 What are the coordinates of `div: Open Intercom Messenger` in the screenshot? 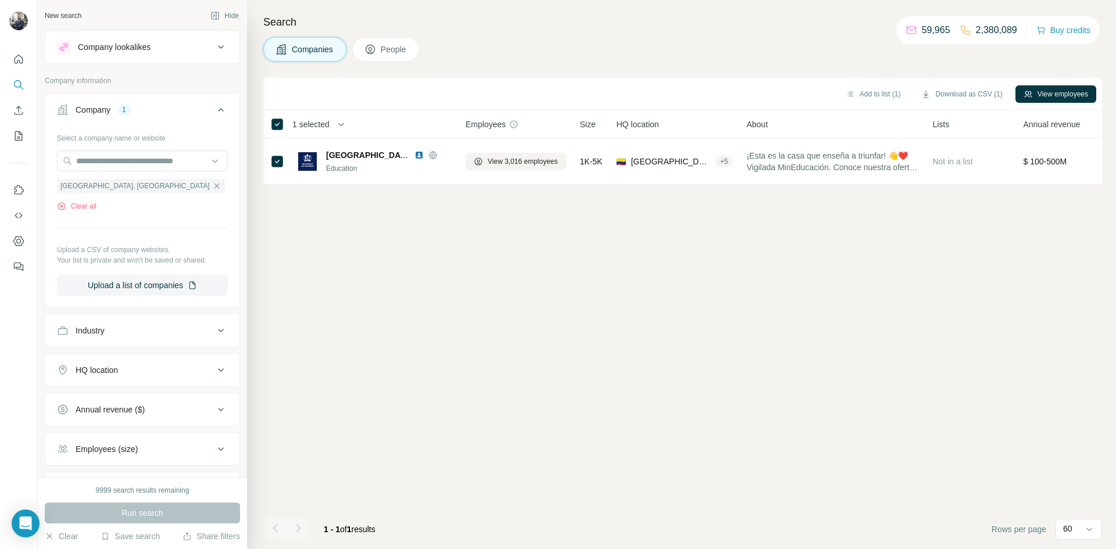 It's located at (26, 524).